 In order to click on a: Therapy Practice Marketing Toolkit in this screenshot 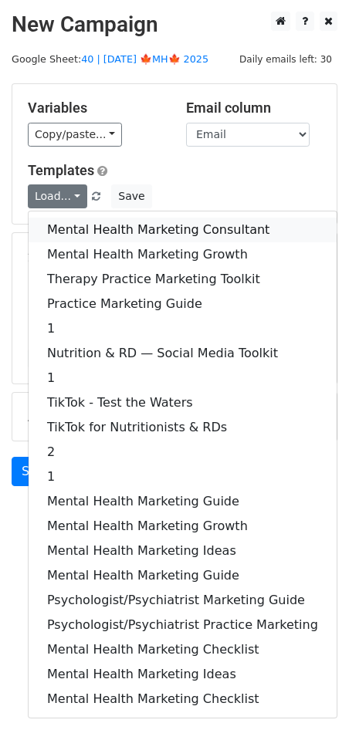, I will do `click(182, 279)`.